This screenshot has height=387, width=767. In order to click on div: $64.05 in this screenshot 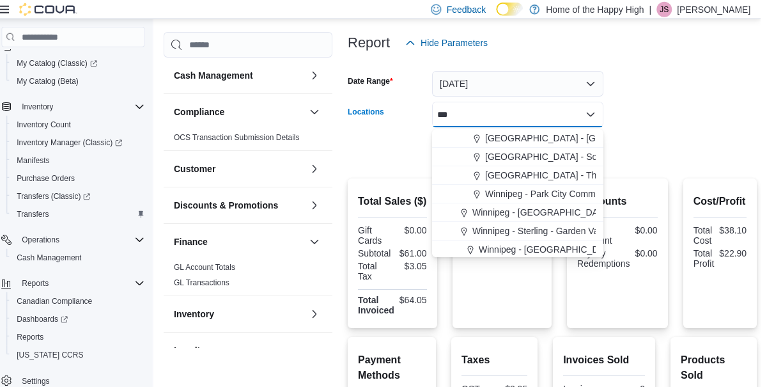, I will do `click(419, 300)`.